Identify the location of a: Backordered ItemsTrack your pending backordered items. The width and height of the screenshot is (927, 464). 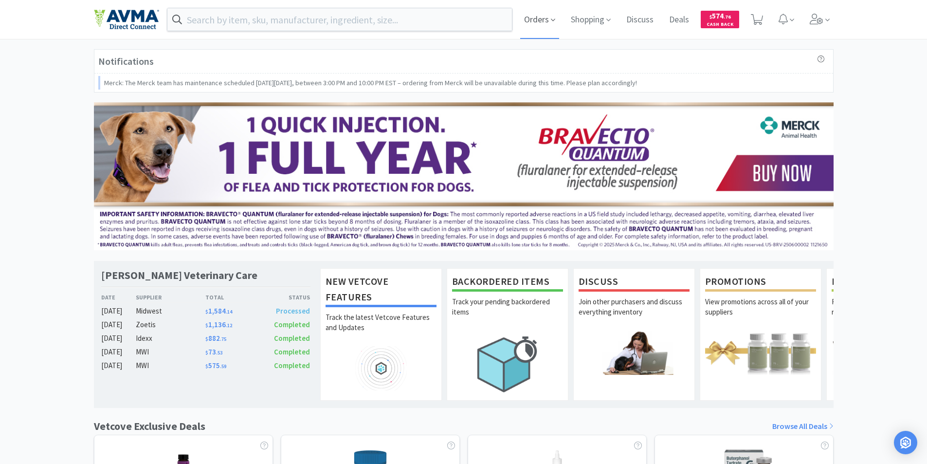
(507, 334).